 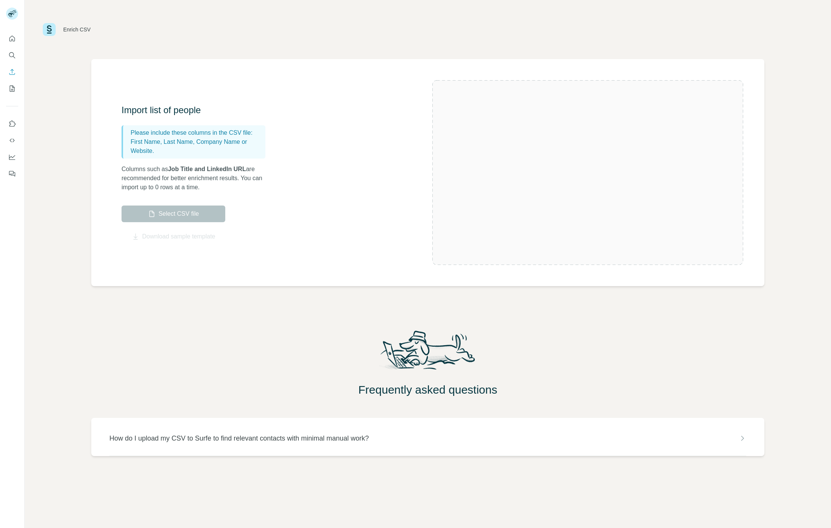 I want to click on h2: Frequently asked questions, so click(x=428, y=390).